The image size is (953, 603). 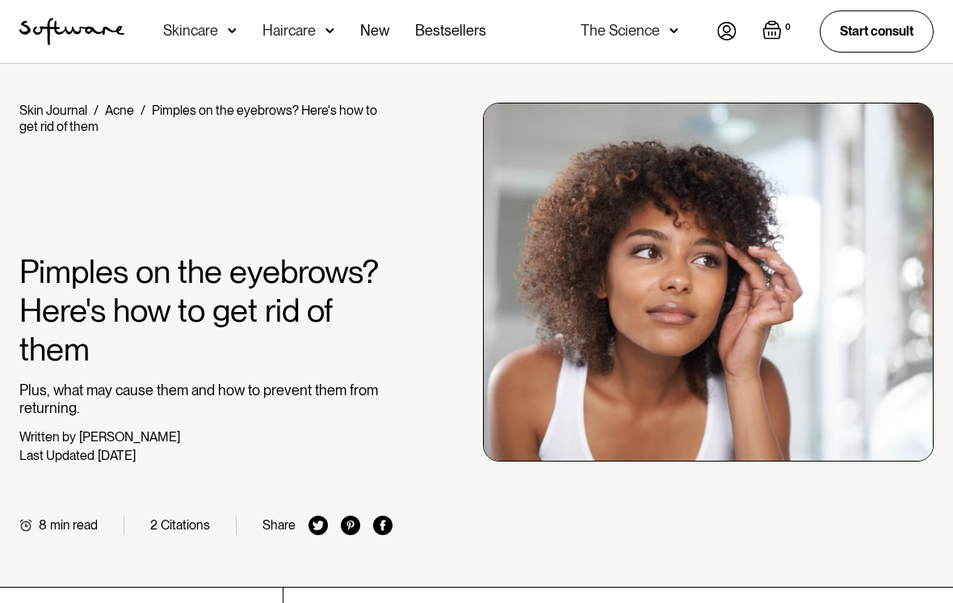 I want to click on div: Citations, so click(x=185, y=524).